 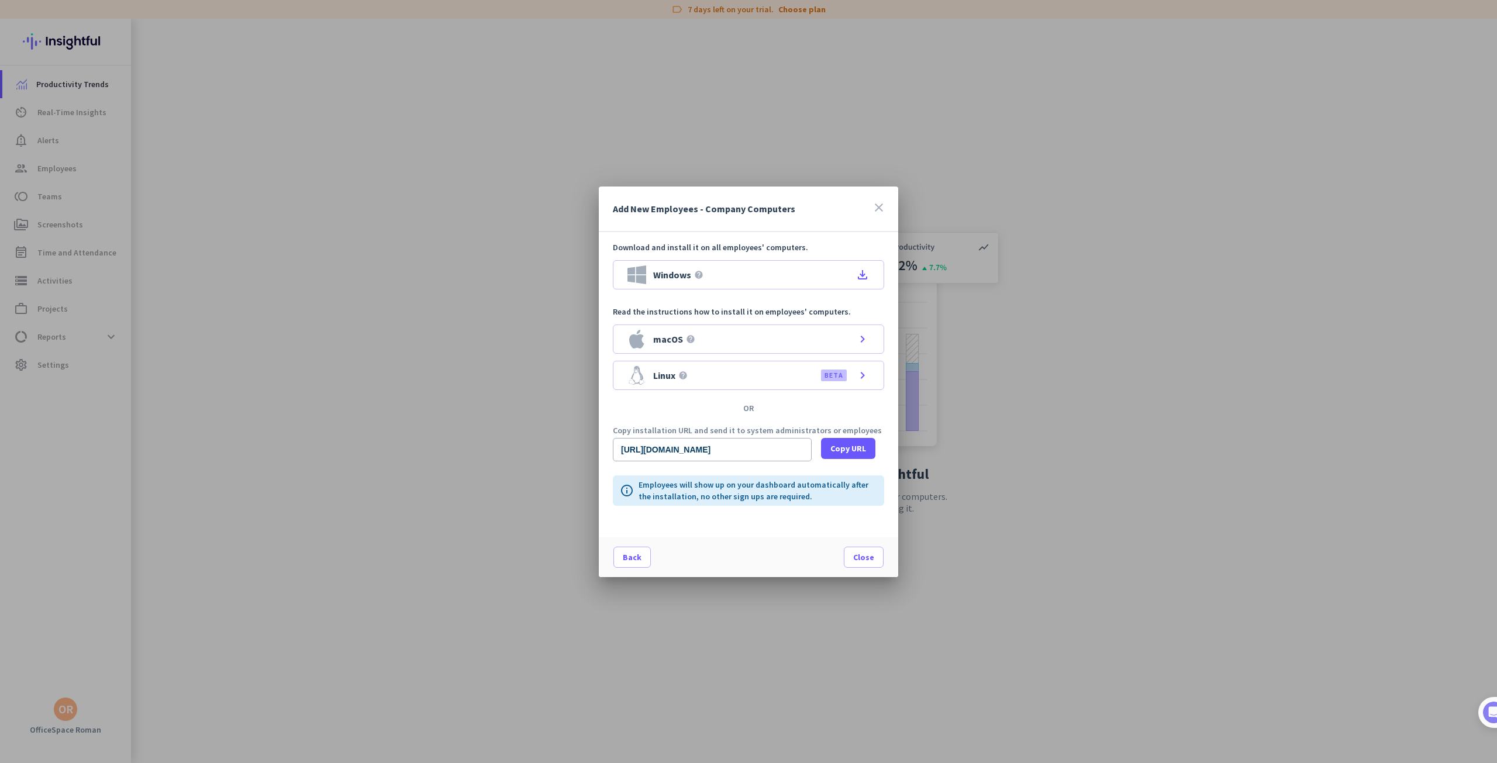 I want to click on button: Copy URL, so click(x=848, y=448).